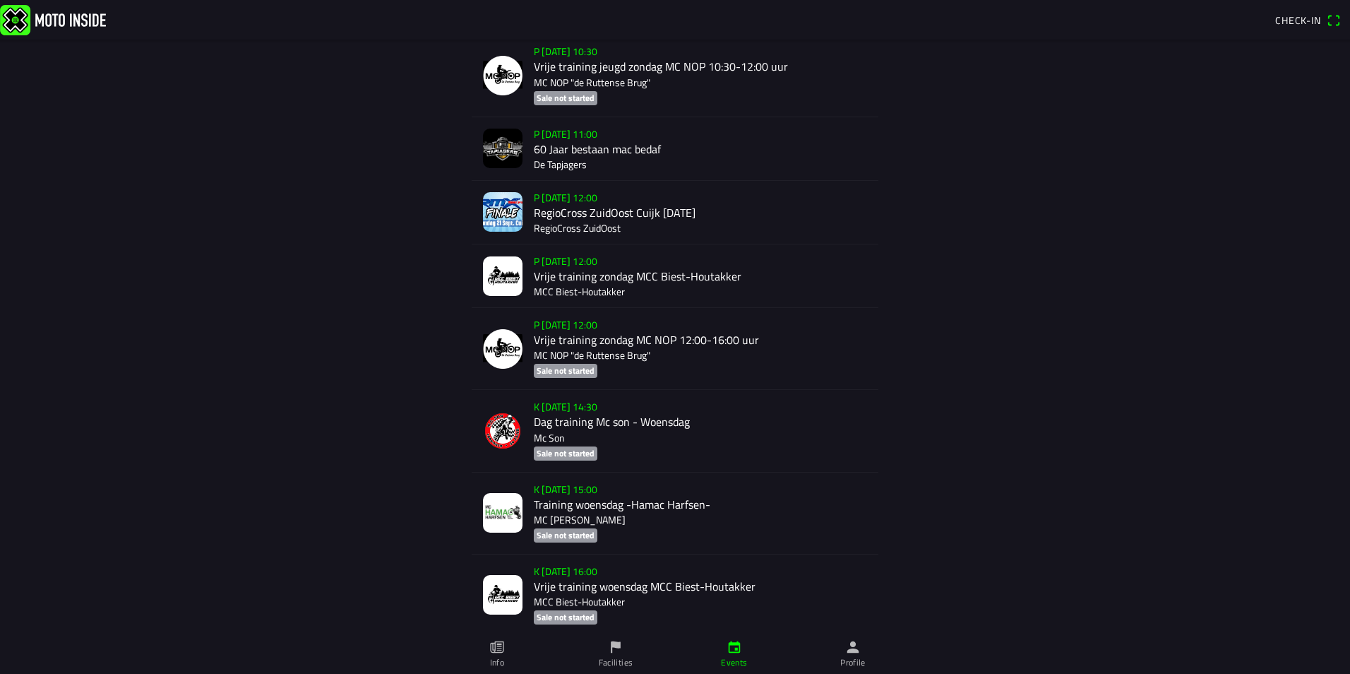 The width and height of the screenshot is (1350, 674). Describe the element at coordinates (497, 647) in the screenshot. I see `ion-icon: paper` at that location.